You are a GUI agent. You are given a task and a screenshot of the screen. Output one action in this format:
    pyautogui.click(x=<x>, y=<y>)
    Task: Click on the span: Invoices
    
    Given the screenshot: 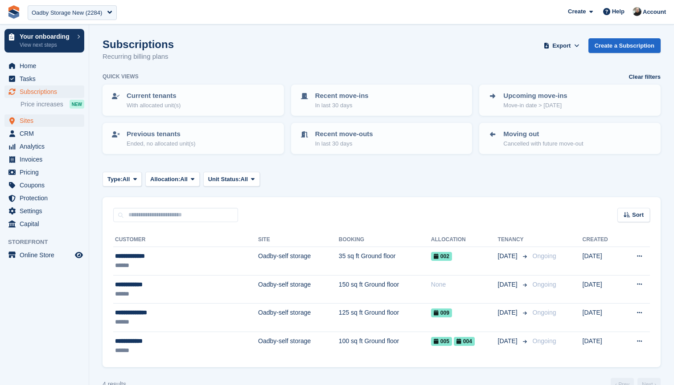 What is the action you would take?
    pyautogui.click(x=46, y=160)
    